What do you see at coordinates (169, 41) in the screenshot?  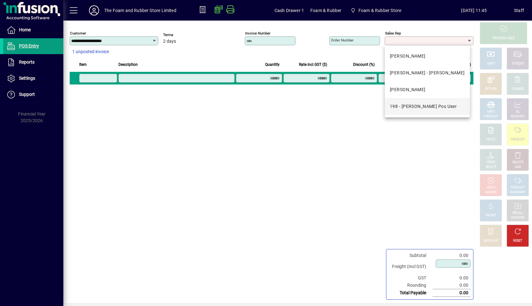 I see `span: 2 days` at bounding box center [169, 41].